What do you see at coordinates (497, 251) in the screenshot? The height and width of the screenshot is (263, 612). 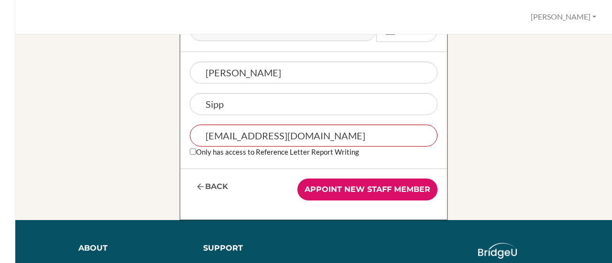 I see `img: logo_white@2x-f4f0deed5e89b7ecb1c2cc34c3e3d731f90f0f143d5ea2071677605dd97b5244.png` at bounding box center [497, 251].